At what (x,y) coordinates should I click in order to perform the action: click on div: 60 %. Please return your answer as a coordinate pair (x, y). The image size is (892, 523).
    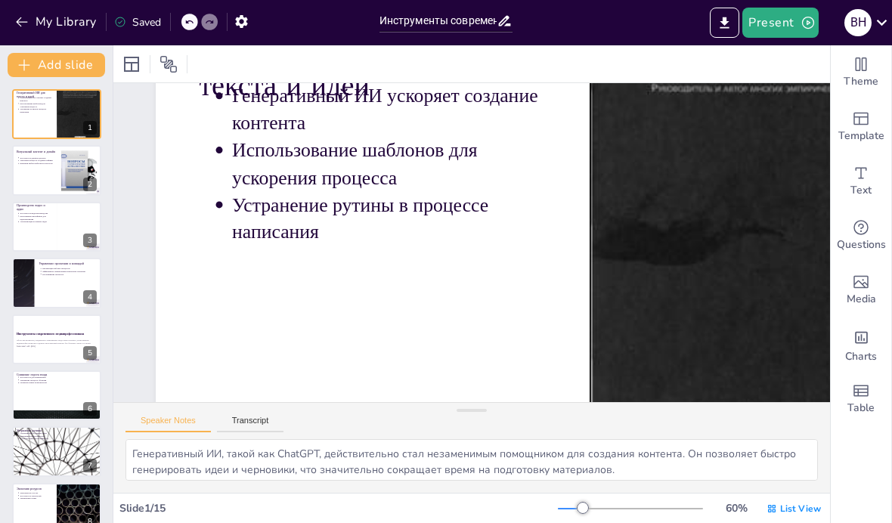
    Looking at the image, I should click on (736, 508).